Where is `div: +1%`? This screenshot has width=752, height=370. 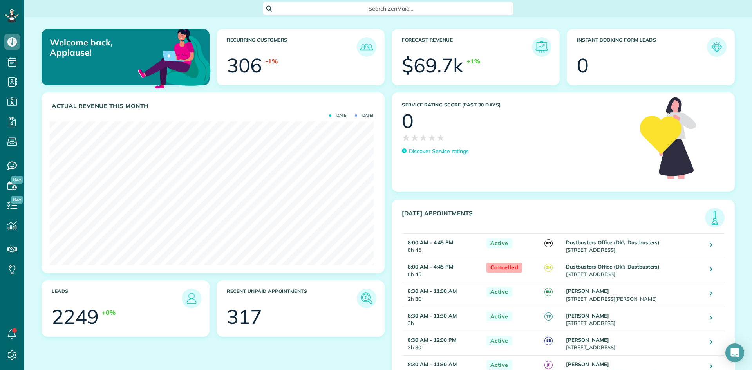
div: +1% is located at coordinates (473, 61).